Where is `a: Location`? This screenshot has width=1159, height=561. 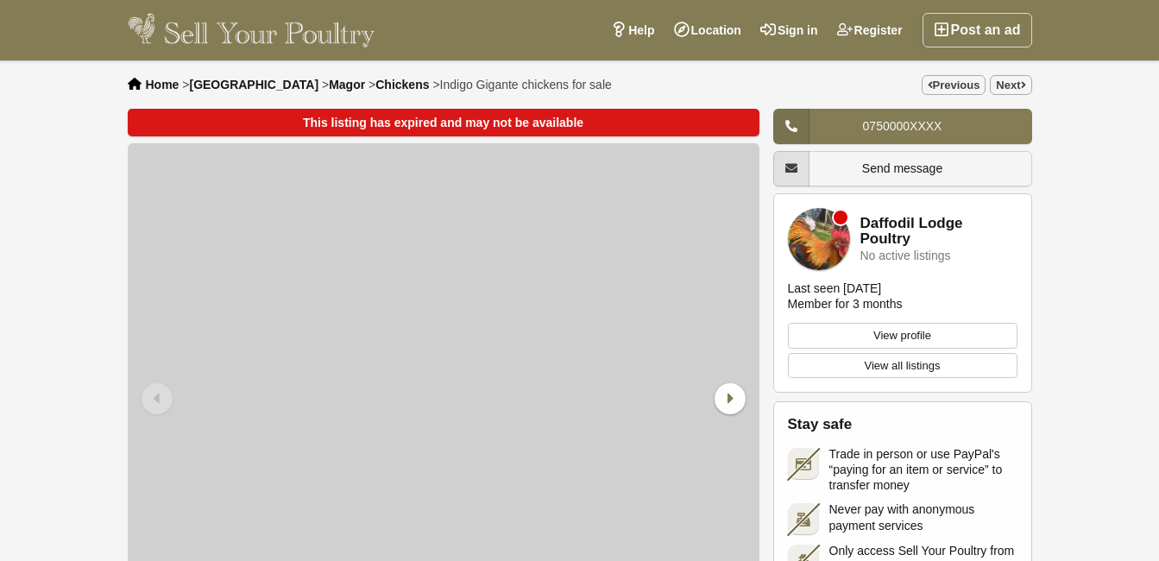 a: Location is located at coordinates (708, 30).